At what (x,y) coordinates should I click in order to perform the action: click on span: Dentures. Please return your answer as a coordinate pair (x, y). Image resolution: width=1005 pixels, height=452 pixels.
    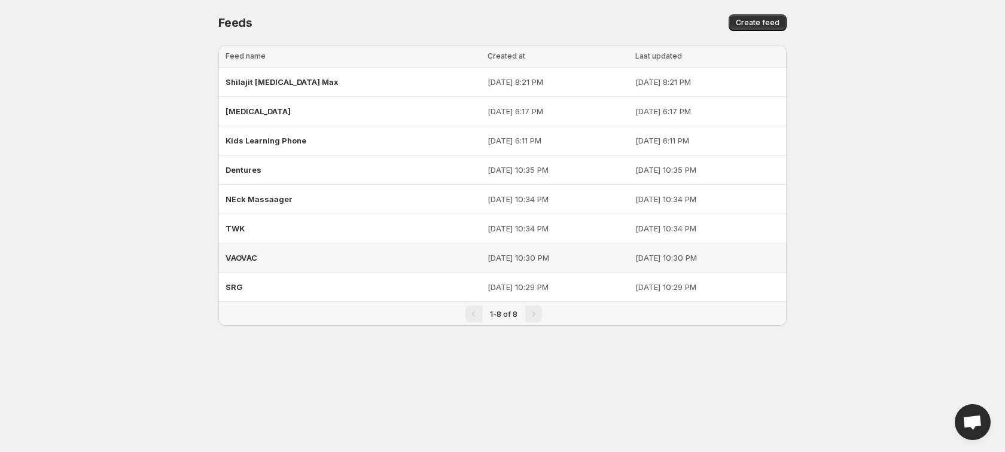
    Looking at the image, I should click on (244, 170).